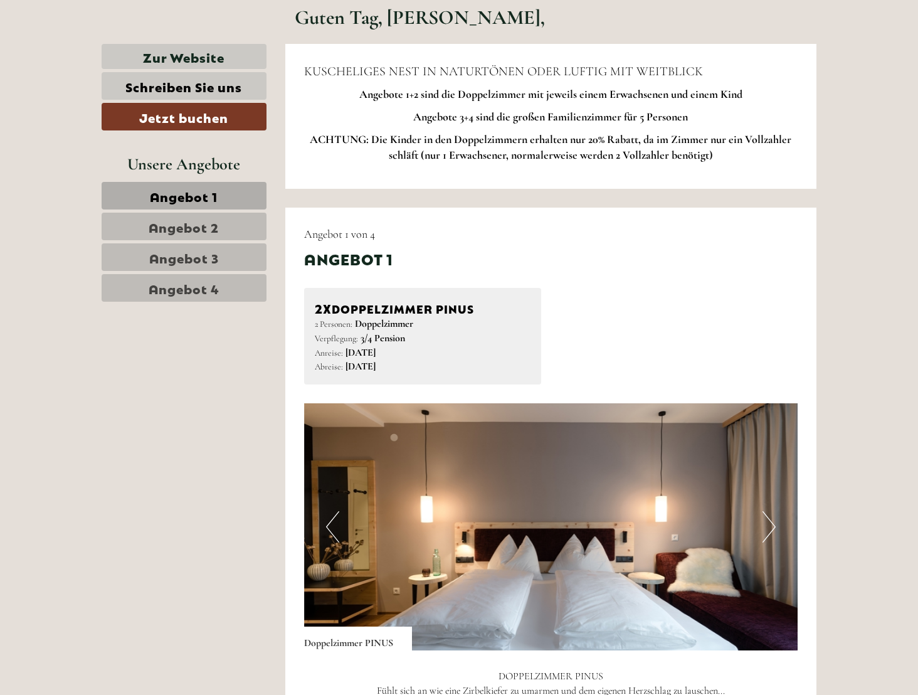 The image size is (918, 695). What do you see at coordinates (184, 86) in the screenshot?
I see `a: Schreiben Sie uns` at bounding box center [184, 86].